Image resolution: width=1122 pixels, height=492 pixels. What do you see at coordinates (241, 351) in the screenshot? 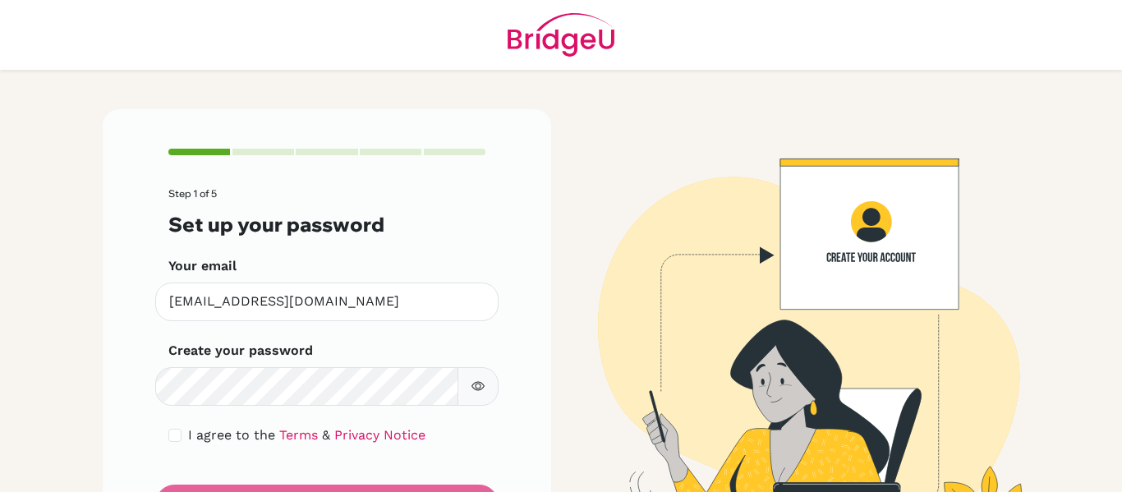
I see `label: Create your password` at bounding box center [241, 351].